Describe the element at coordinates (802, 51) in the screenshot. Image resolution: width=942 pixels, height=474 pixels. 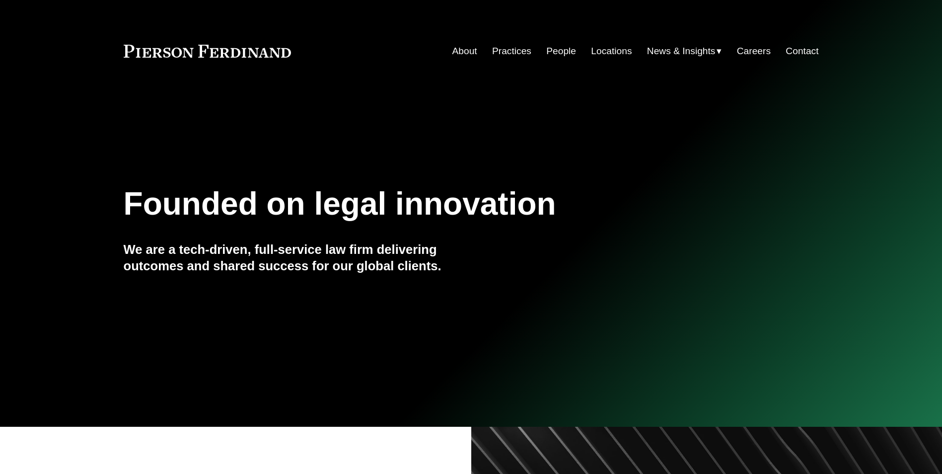
I see `a: Contact` at that location.